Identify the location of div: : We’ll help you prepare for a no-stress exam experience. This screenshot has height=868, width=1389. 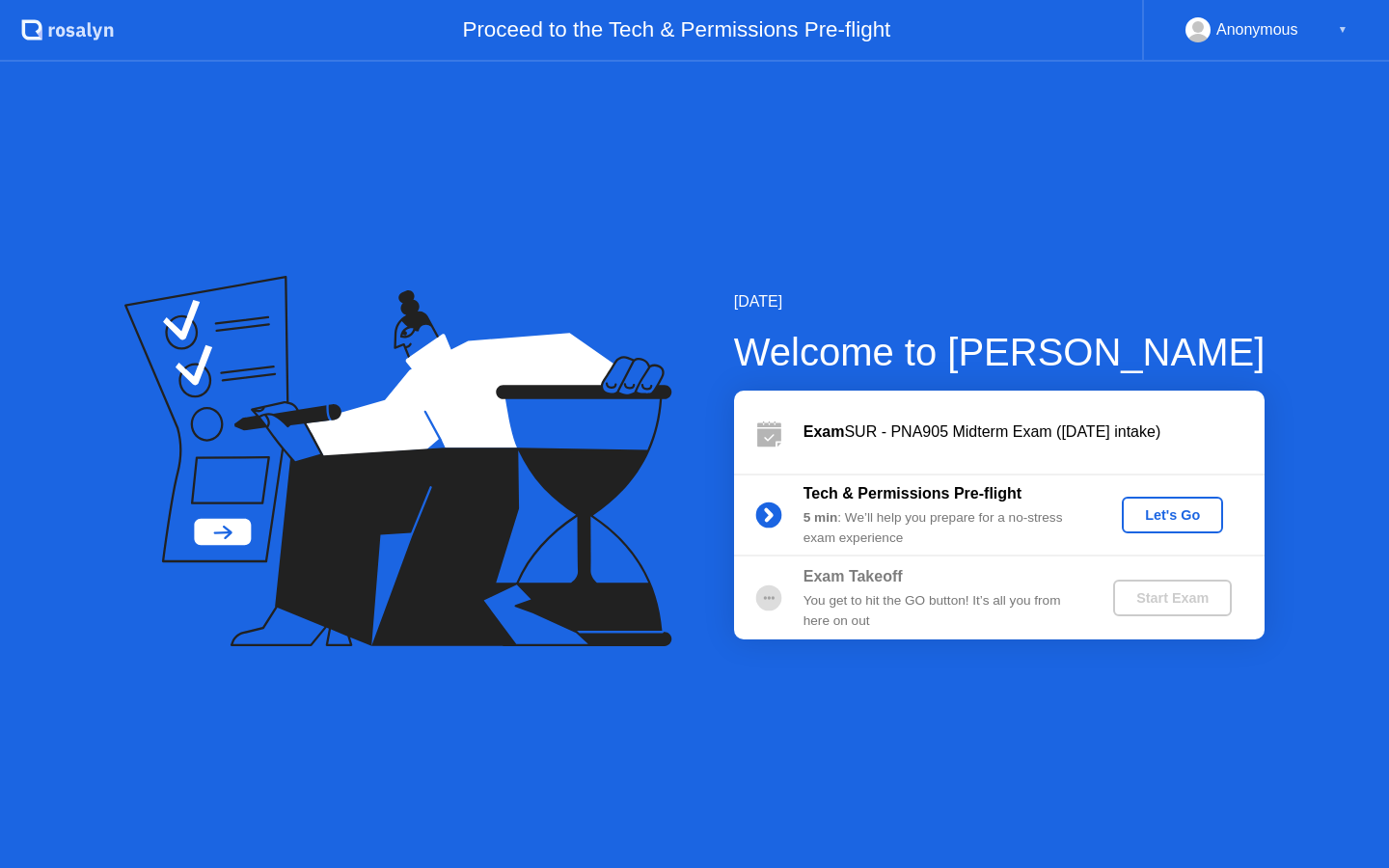
(943, 528).